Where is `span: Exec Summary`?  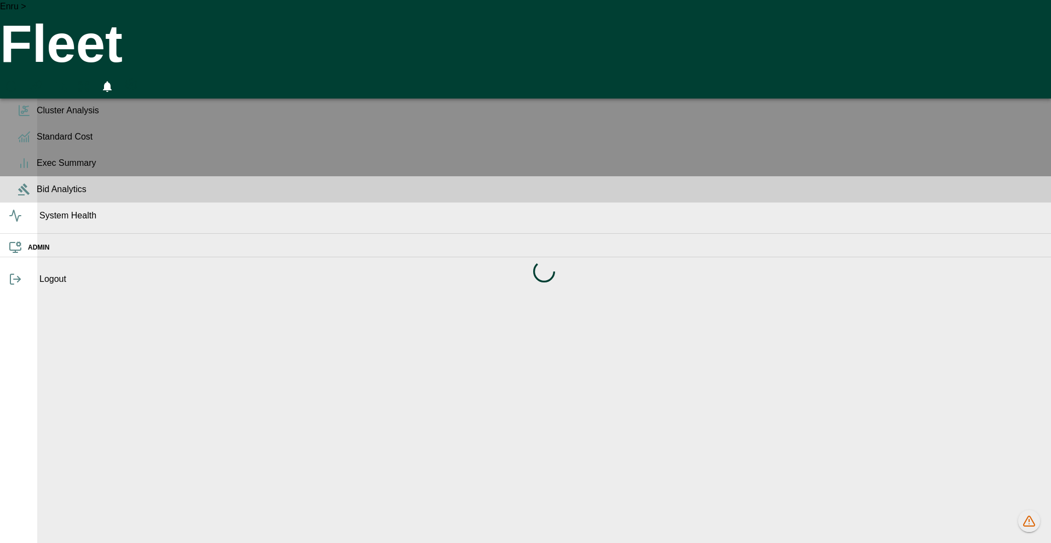
span: Exec Summary is located at coordinates (539, 163).